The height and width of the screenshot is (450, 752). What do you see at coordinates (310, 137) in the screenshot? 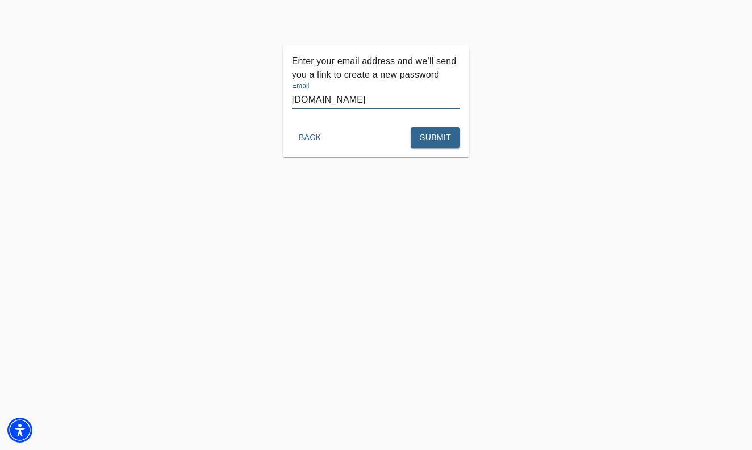
I see `span: Back` at bounding box center [310, 137].